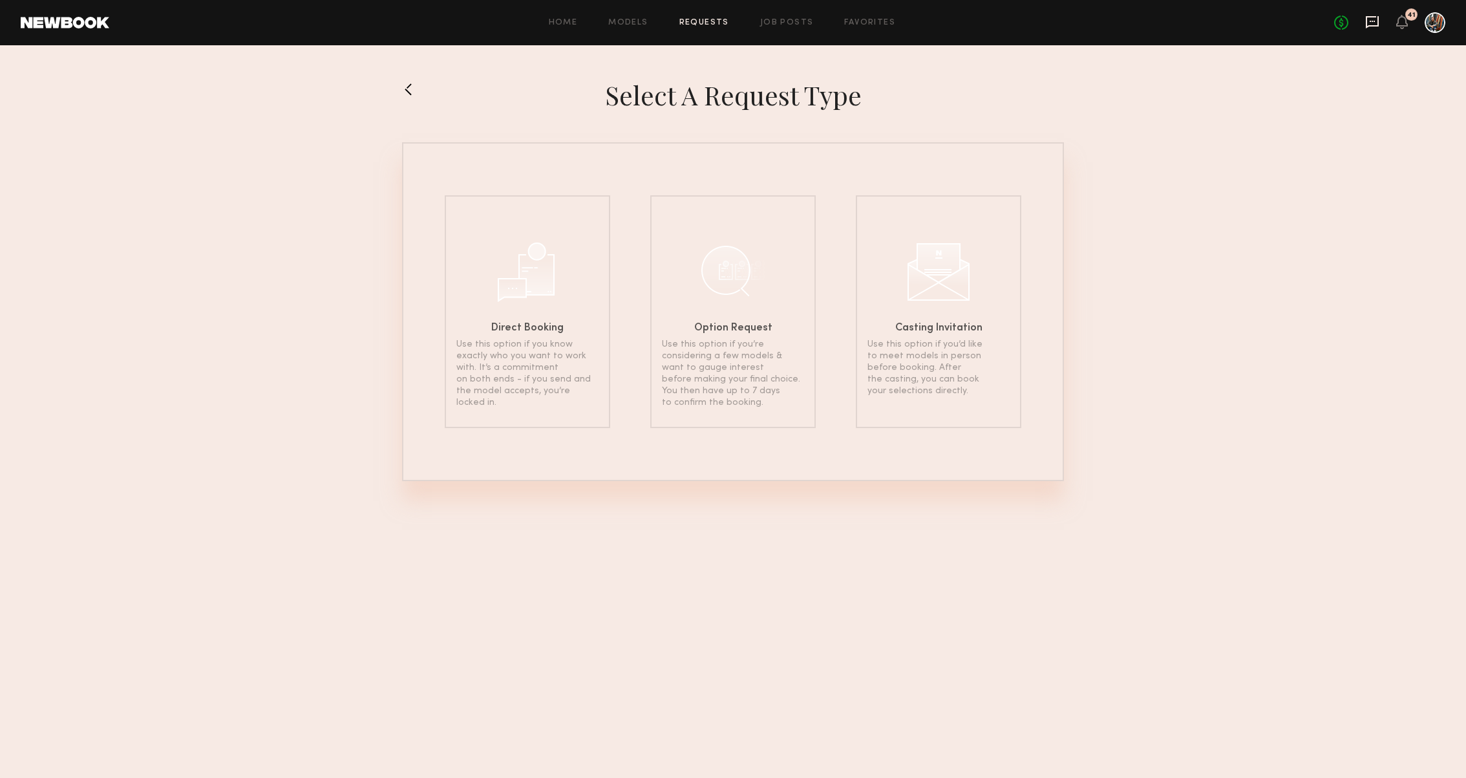  Describe the element at coordinates (527, 312) in the screenshot. I see `a: Direct BookingUse this option if you know exactly who you want to work with. It’s a commitment on...` at that location.